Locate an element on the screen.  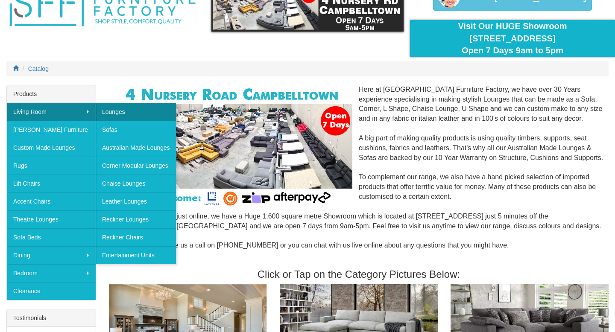
a: Lift Chairs is located at coordinates (51, 184).